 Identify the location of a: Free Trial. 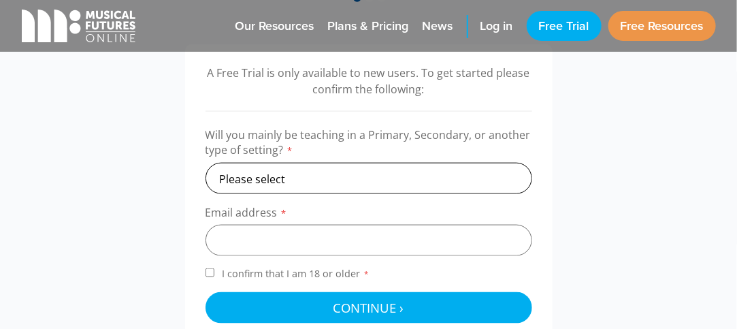
(564, 26).